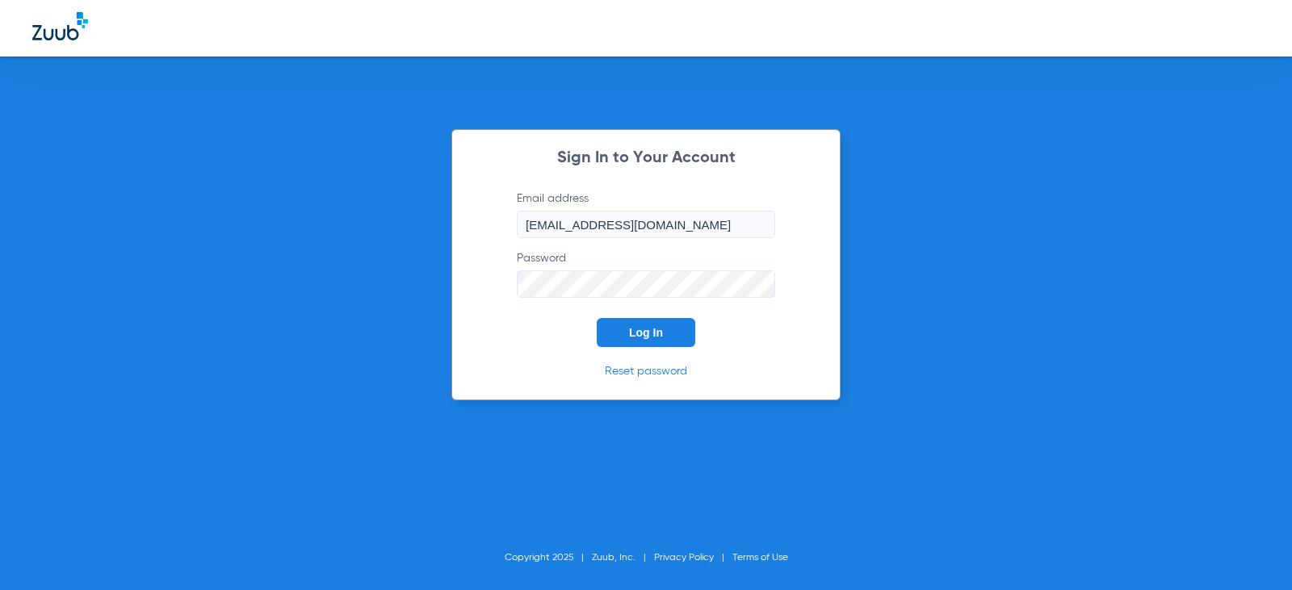  Describe the element at coordinates (646, 214) in the screenshot. I see `label: Email address` at that location.